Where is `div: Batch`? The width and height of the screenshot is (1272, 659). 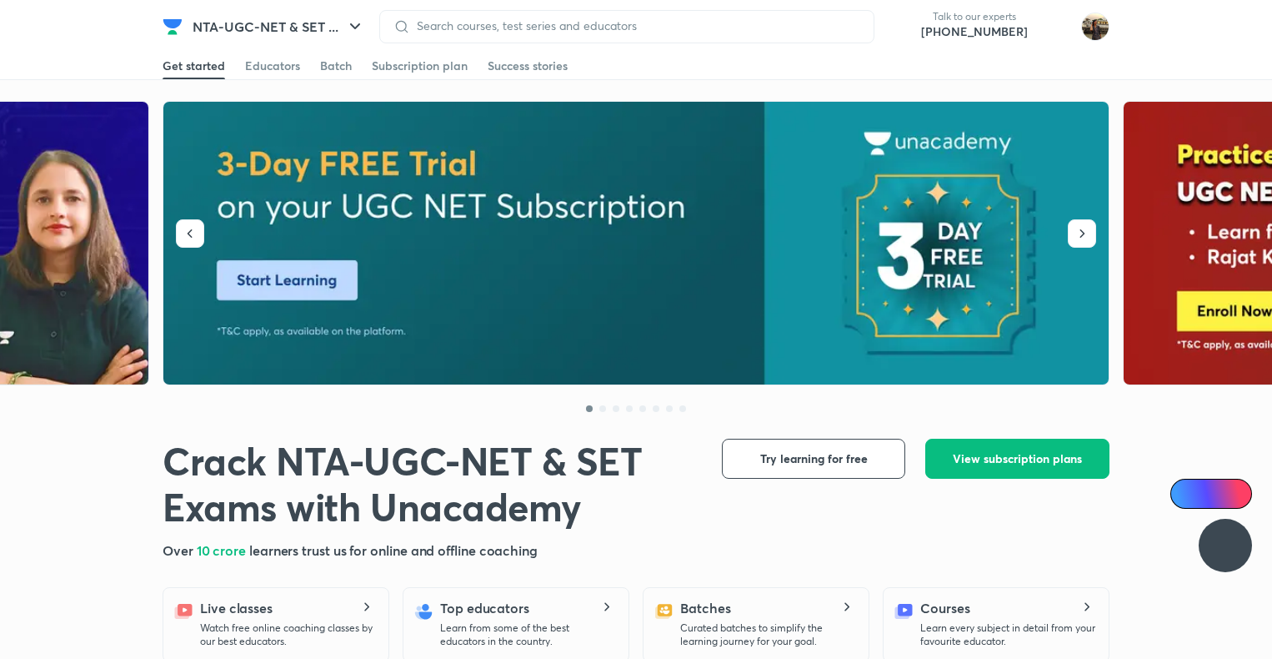 div: Batch is located at coordinates (336, 66).